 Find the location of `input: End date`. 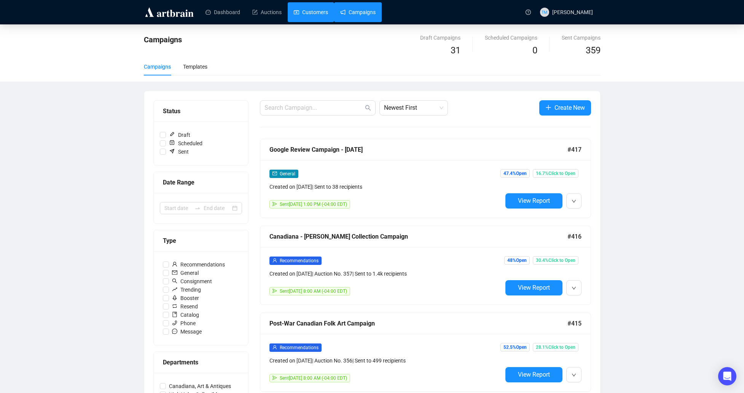

input: End date is located at coordinates (217, 208).